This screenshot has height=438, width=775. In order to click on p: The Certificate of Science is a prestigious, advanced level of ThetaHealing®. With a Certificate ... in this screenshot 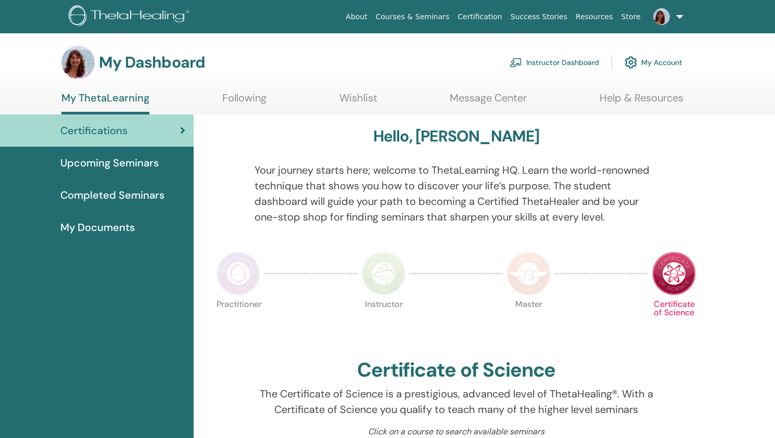, I will do `click(456, 402)`.